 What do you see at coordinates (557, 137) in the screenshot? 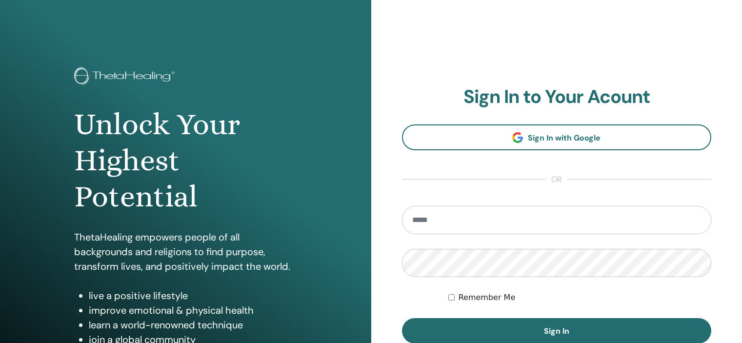
I see `a: Sign In with Google` at bounding box center [557, 137].